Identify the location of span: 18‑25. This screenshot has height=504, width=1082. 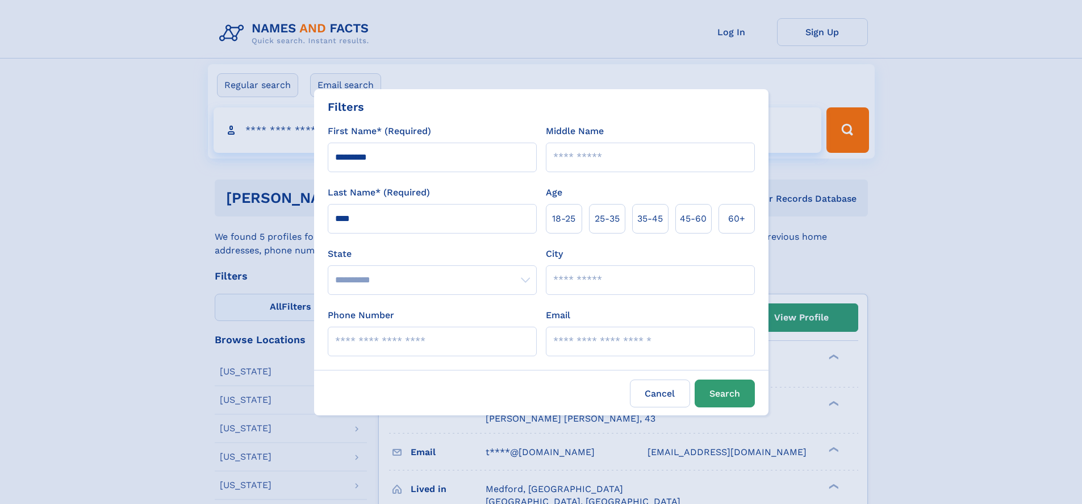
(563, 219).